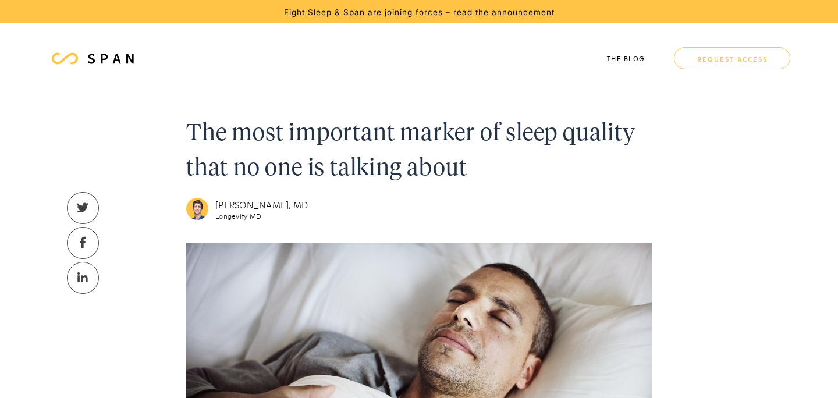  I want to click on h3: Longevity MD, so click(261, 216).